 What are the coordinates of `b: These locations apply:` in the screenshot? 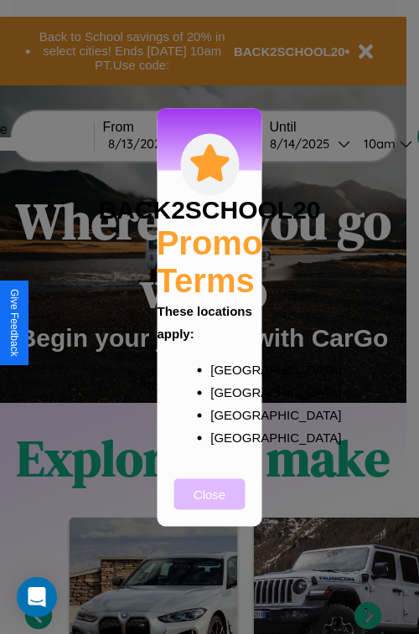 It's located at (204, 322).